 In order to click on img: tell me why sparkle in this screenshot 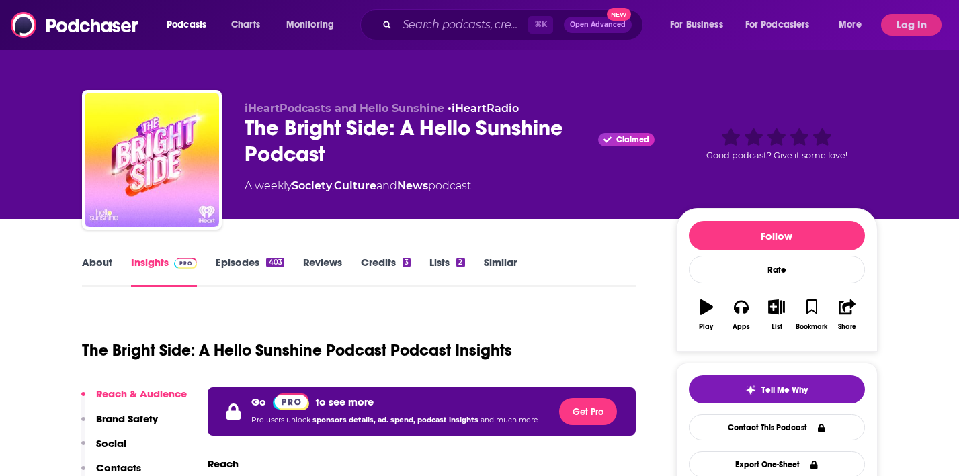, I will do `click(751, 390)`.